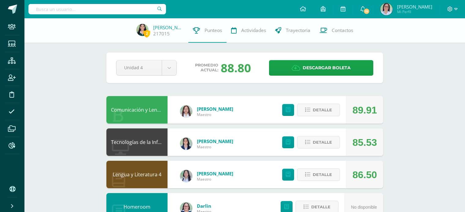  I want to click on span: Actividades, so click(253, 30).